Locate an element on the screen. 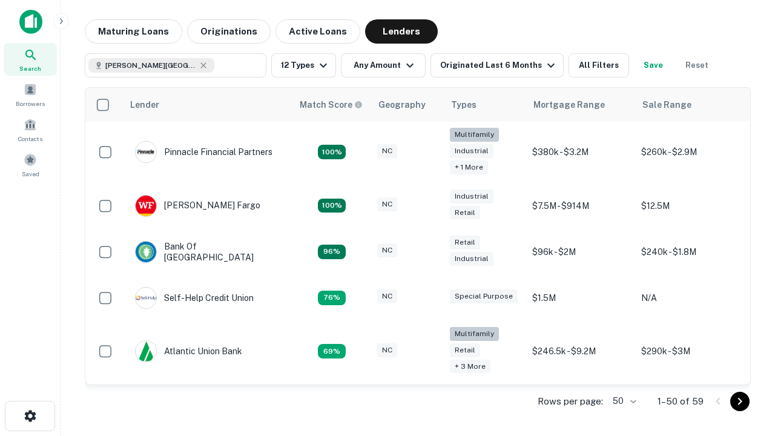 The image size is (775, 436). span: Borrowers is located at coordinates (30, 104).